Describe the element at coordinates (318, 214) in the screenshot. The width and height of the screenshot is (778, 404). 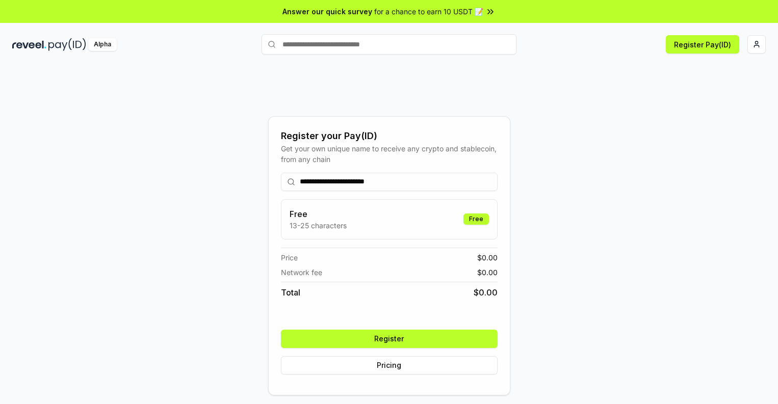
I see `h3: Free` at that location.